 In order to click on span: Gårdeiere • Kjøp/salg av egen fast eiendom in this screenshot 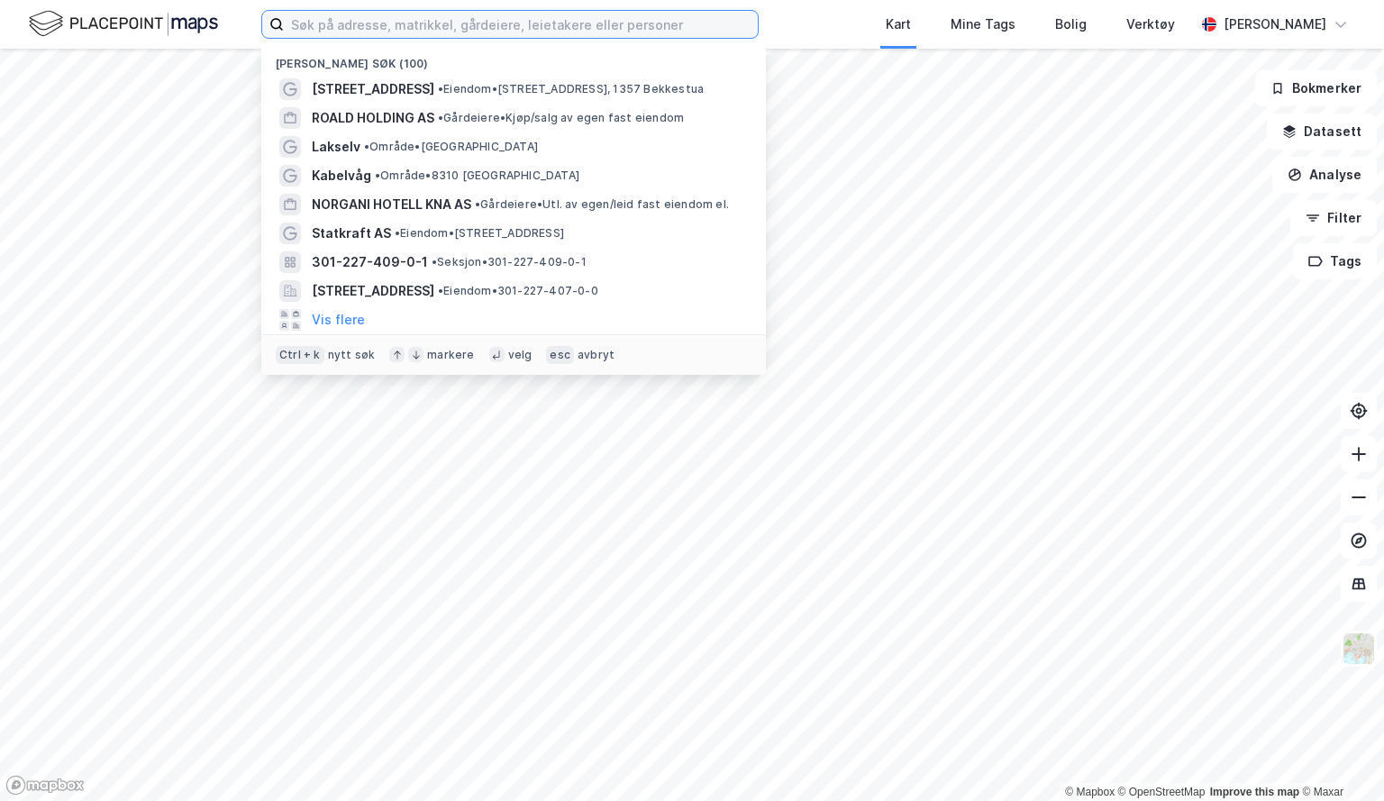, I will do `click(560, 118)`.